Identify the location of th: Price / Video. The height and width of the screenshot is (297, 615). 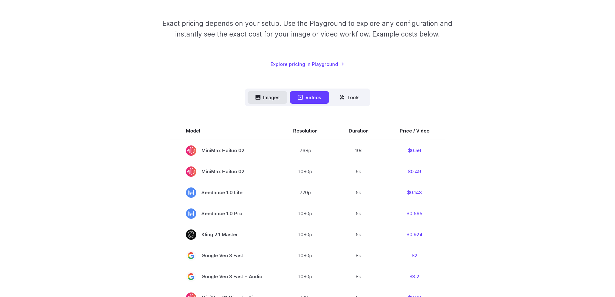
(414, 131).